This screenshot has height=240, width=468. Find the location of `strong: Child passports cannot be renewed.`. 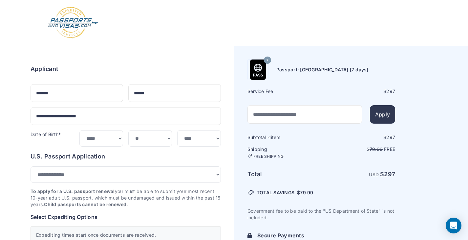

strong: Child passports cannot be renewed. is located at coordinates (86, 204).